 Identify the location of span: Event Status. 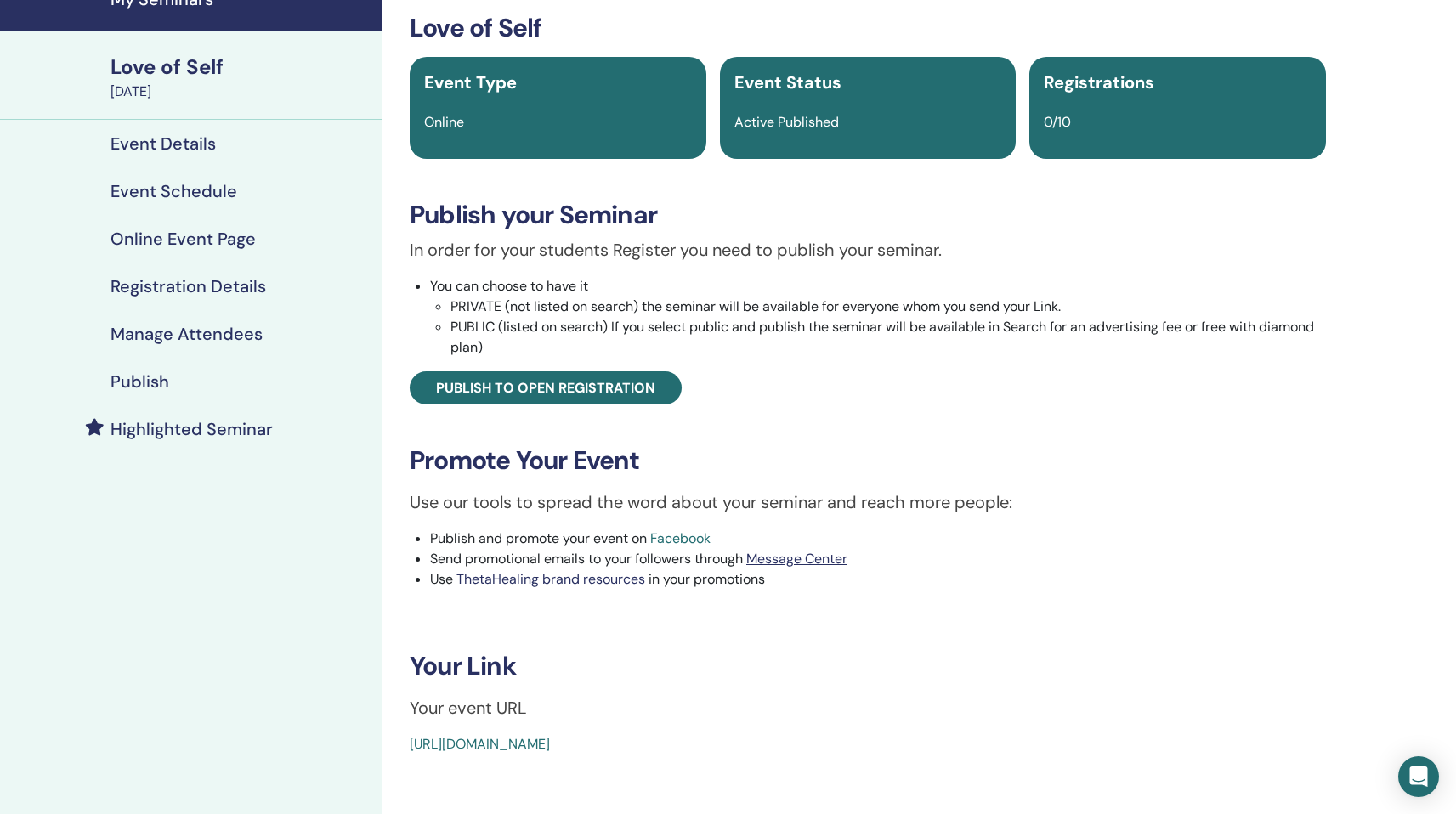
(788, 82).